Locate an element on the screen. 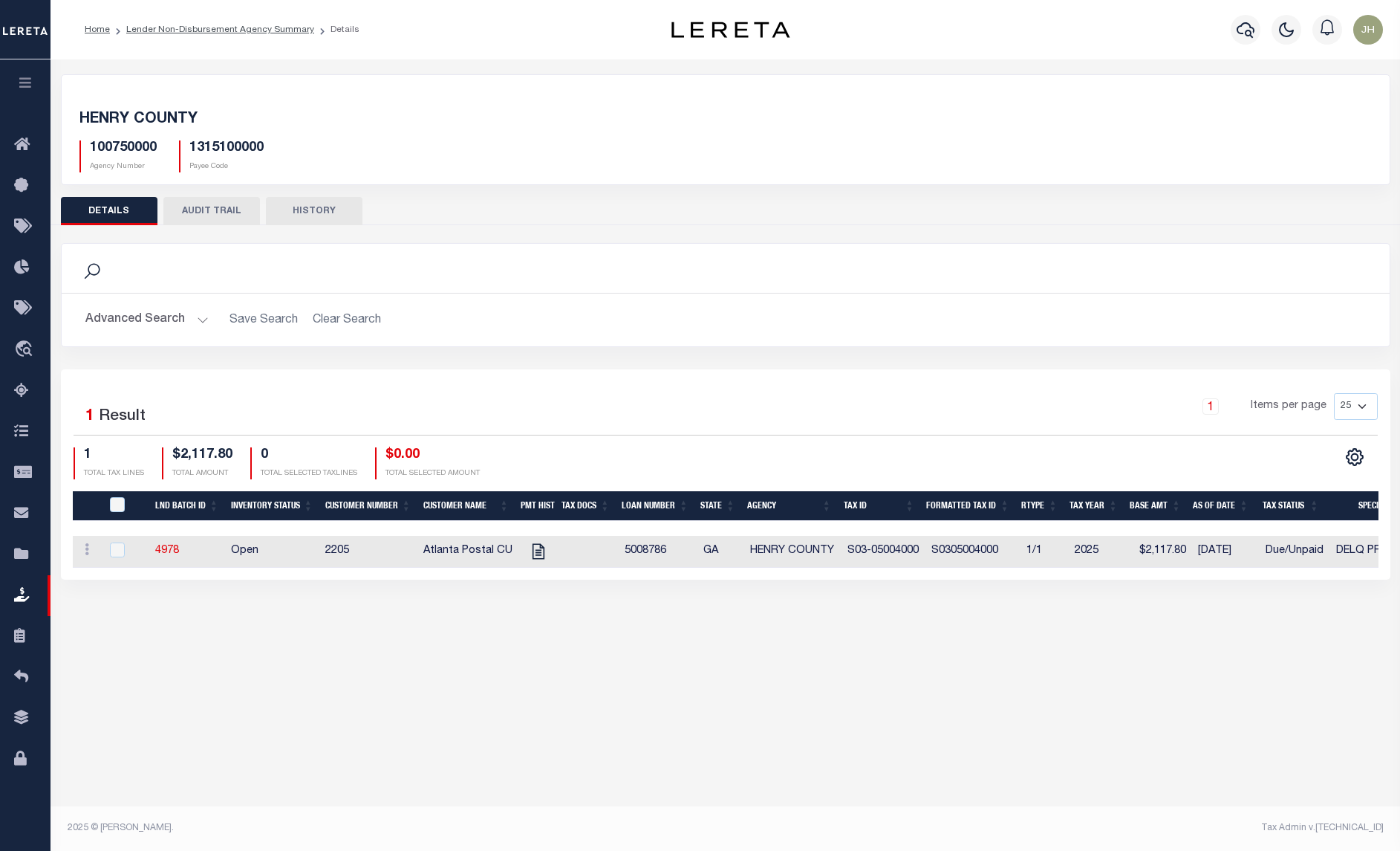 The height and width of the screenshot is (851, 1400). button: DETAILS is located at coordinates (109, 211).